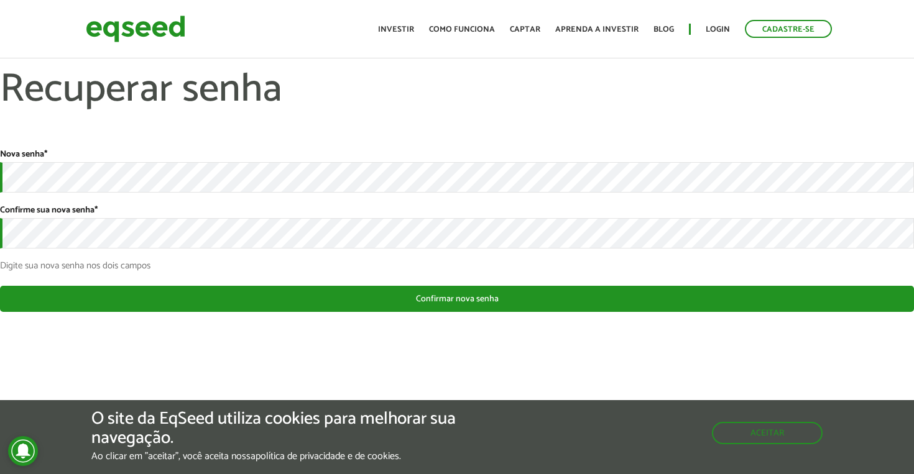 The image size is (914, 474). I want to click on a: Investir, so click(396, 29).